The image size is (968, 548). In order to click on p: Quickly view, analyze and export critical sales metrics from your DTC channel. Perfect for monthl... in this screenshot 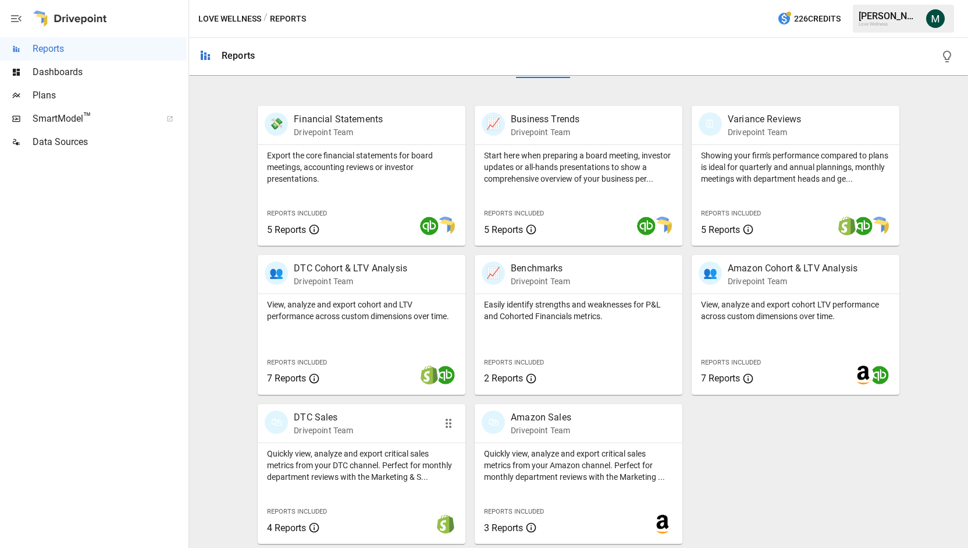, I will do `click(361, 465)`.